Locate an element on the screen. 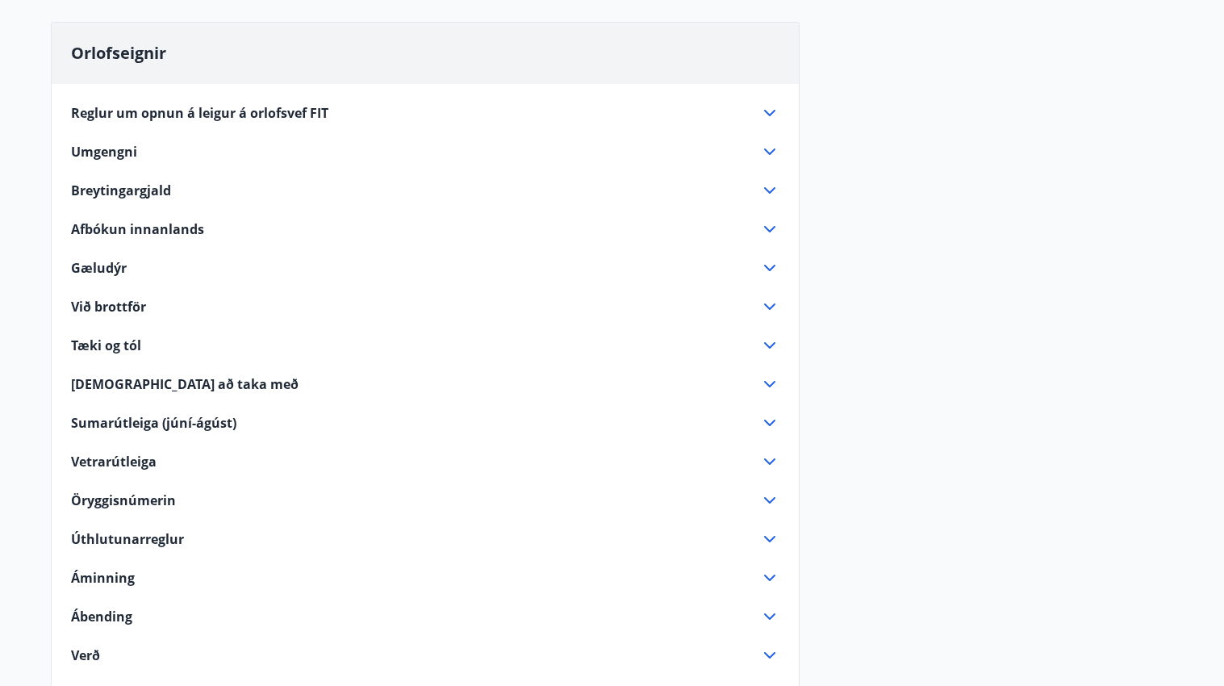  span: Gæludýr is located at coordinates (98, 268).